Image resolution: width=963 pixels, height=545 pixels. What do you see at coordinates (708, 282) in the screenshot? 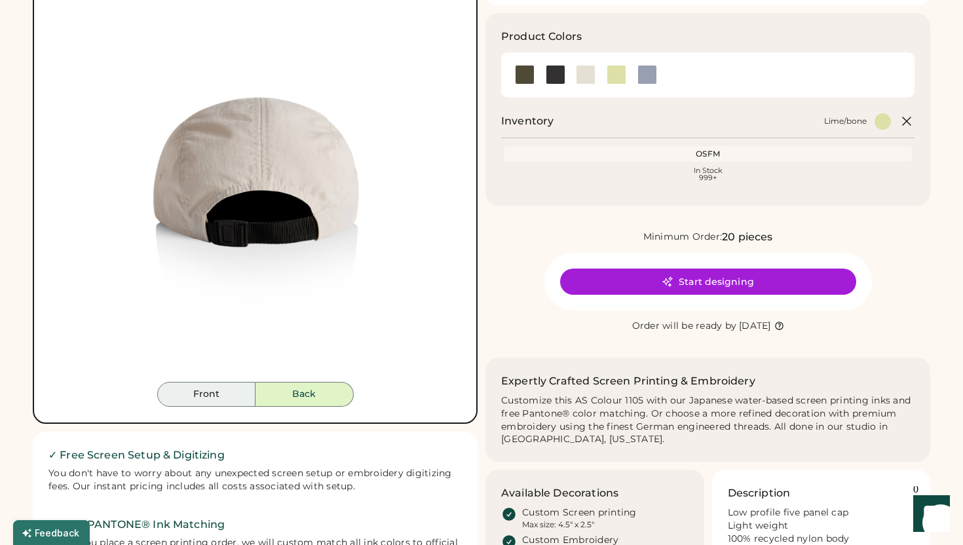
I see `button: Start designing` at bounding box center [708, 282].